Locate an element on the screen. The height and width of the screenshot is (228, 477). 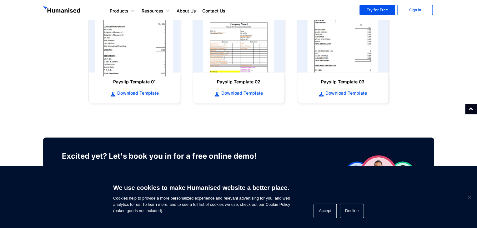
h3: Excited yet? Let's book you in for a free online demo! is located at coordinates (164, 156).